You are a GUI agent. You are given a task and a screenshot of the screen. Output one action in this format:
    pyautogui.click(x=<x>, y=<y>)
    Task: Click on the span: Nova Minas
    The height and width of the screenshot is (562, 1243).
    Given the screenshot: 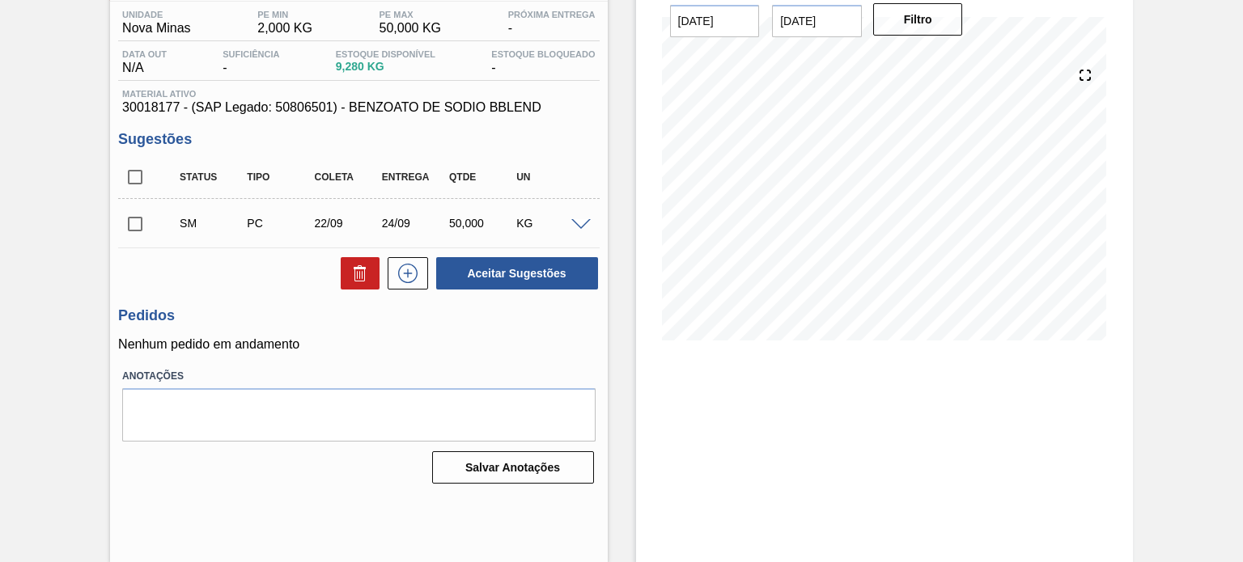 What is the action you would take?
    pyautogui.click(x=156, y=28)
    